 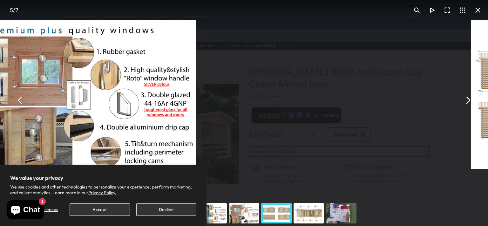 I want to click on span: 5, so click(x=11, y=10).